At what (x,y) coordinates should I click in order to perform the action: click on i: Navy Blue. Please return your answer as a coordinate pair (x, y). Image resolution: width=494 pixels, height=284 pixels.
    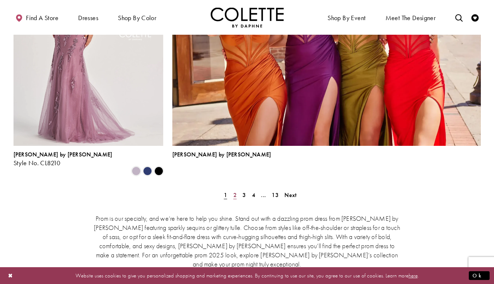
    Looking at the image, I should click on (148, 171).